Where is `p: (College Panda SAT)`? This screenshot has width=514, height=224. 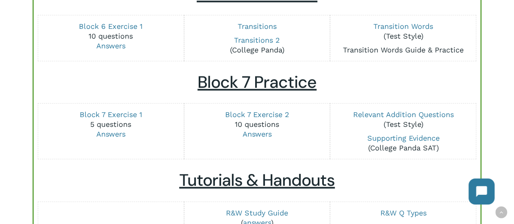 p: (College Panda SAT) is located at coordinates (403, 143).